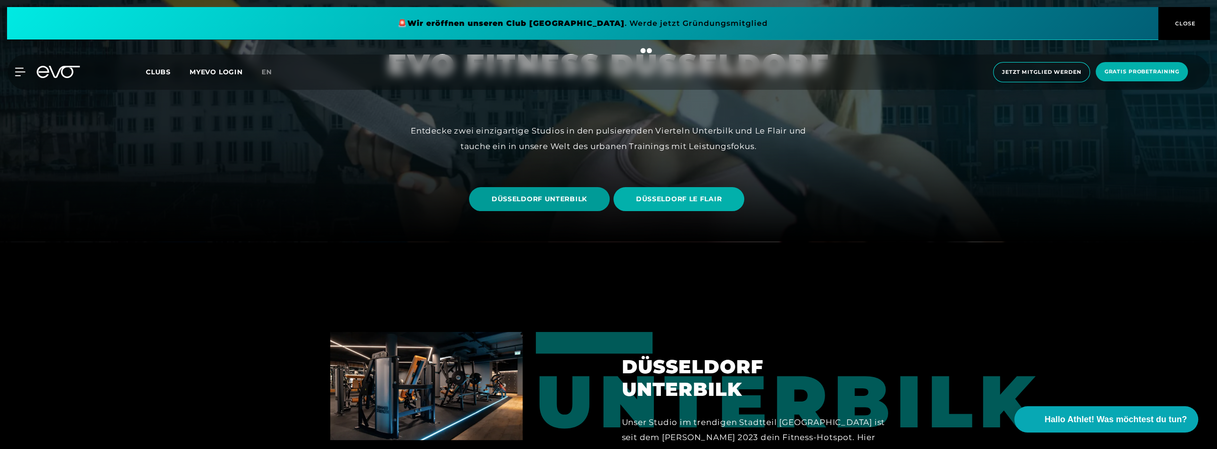 Image resolution: width=1217 pixels, height=449 pixels. What do you see at coordinates (1184, 24) in the screenshot?
I see `button: CLOSE` at bounding box center [1184, 24].